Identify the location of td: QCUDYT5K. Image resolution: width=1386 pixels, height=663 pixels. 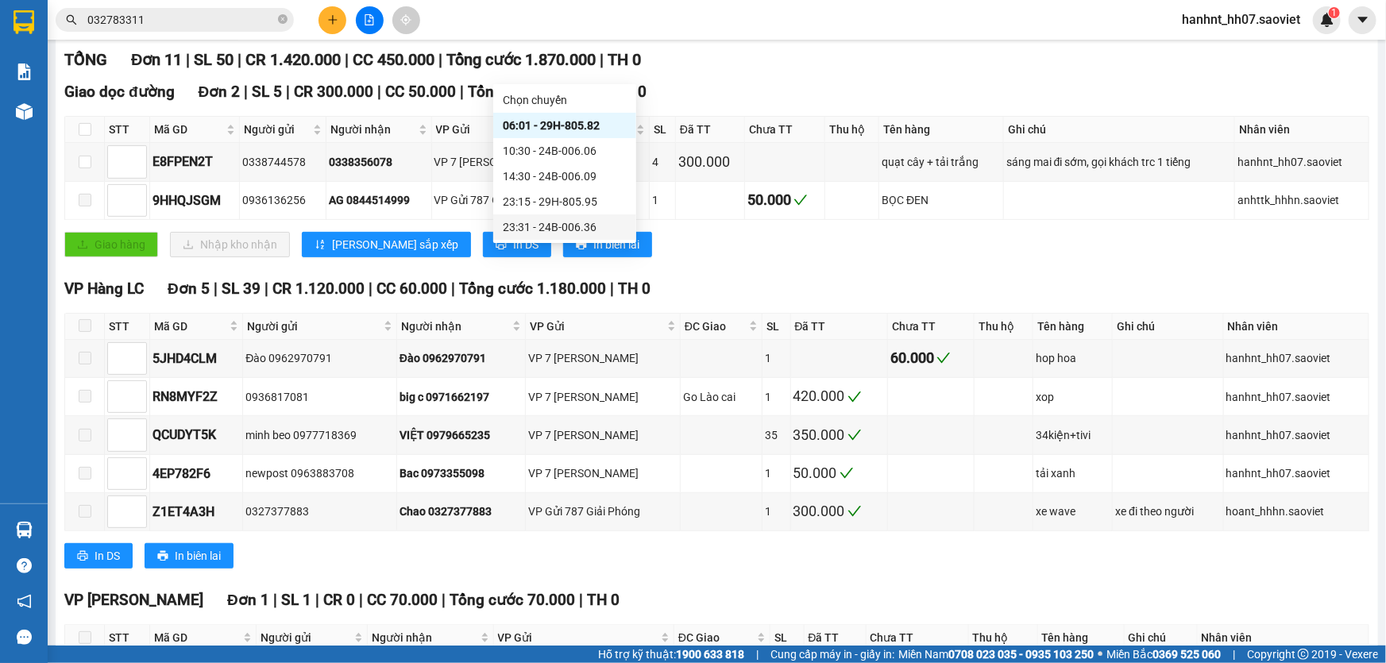
(196, 435).